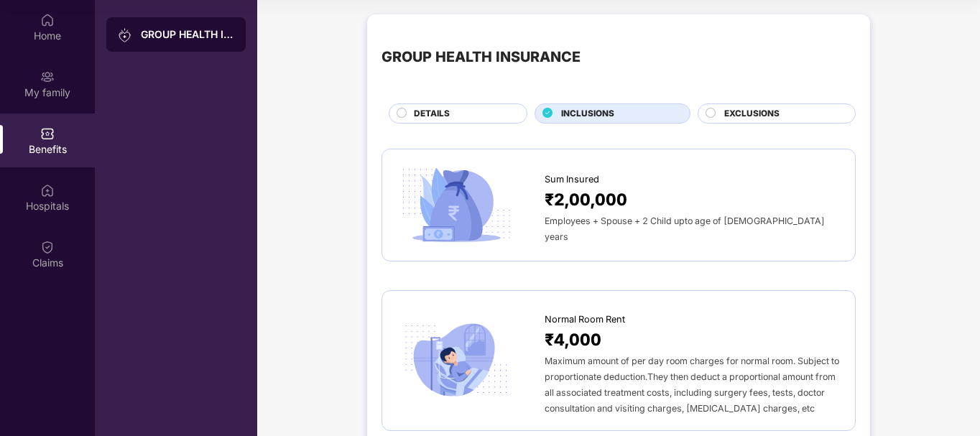 The height and width of the screenshot is (436, 980). Describe the element at coordinates (573, 340) in the screenshot. I see `span: ₹4,000` at that location.